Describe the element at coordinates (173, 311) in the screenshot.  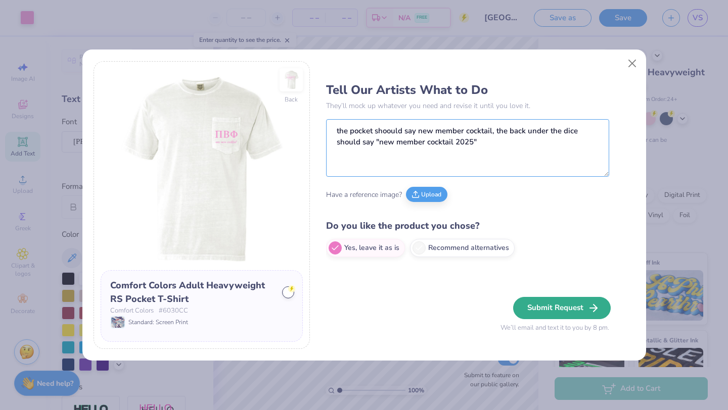
I see `span: # 6030CC` at that location.